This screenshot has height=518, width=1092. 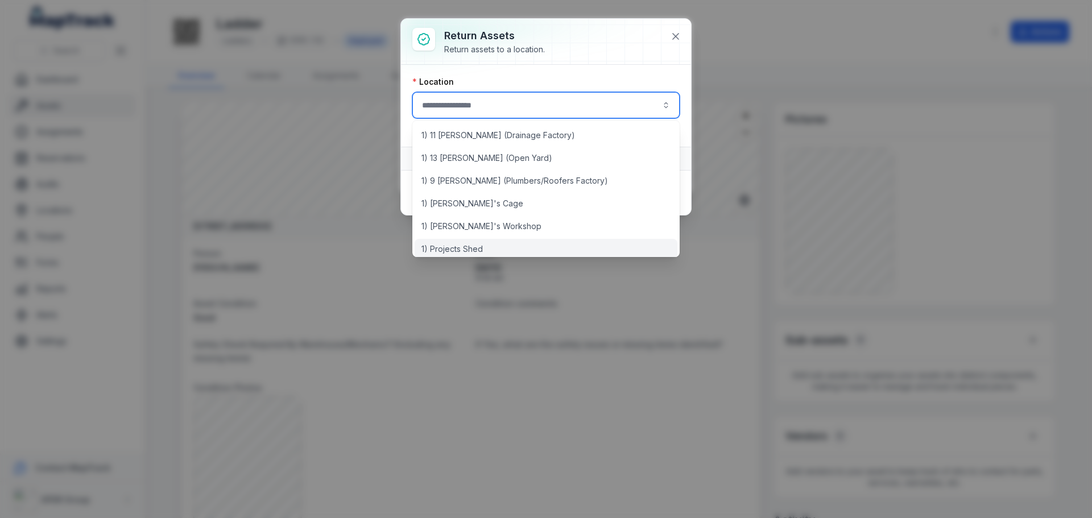 I want to click on h3: Return assets, so click(x=494, y=36).